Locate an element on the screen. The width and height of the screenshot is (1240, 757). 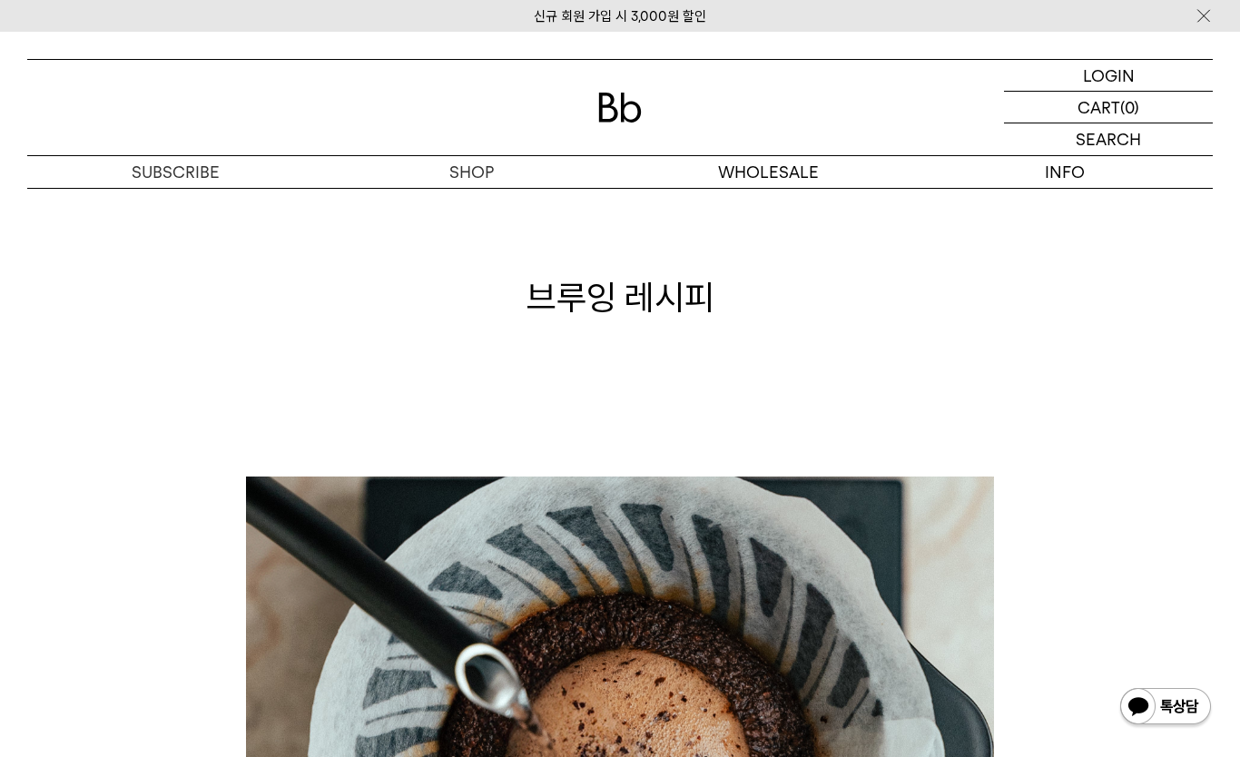
p: INFO is located at coordinates (1065, 172).